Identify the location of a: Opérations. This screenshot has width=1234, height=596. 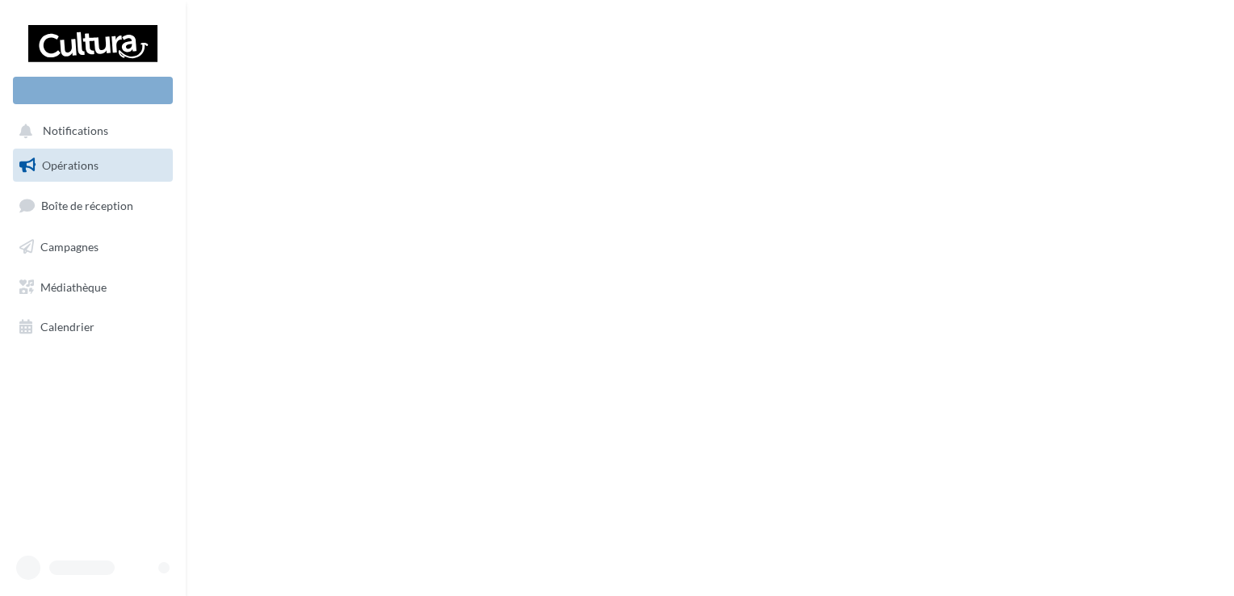
(93, 166).